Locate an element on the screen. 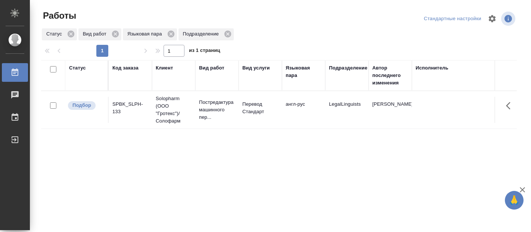  button: Здесь прячутся важные кнопки is located at coordinates (510, 106).